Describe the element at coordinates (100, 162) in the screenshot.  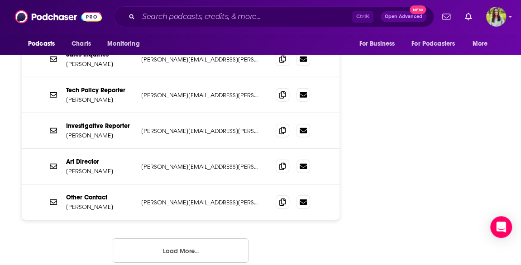
I see `p: Art Director` at that location.